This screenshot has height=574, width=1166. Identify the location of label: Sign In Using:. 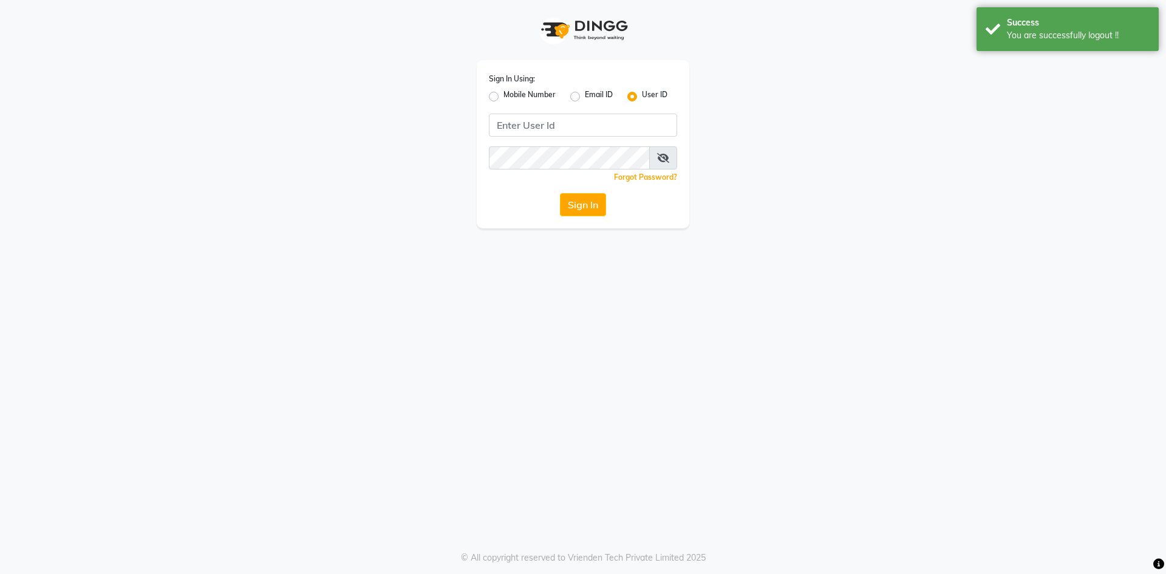
(512, 79).